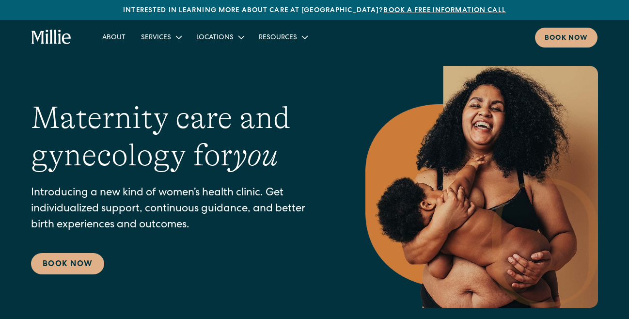  Describe the element at coordinates (444, 11) in the screenshot. I see `a: Book a free information call` at that location.